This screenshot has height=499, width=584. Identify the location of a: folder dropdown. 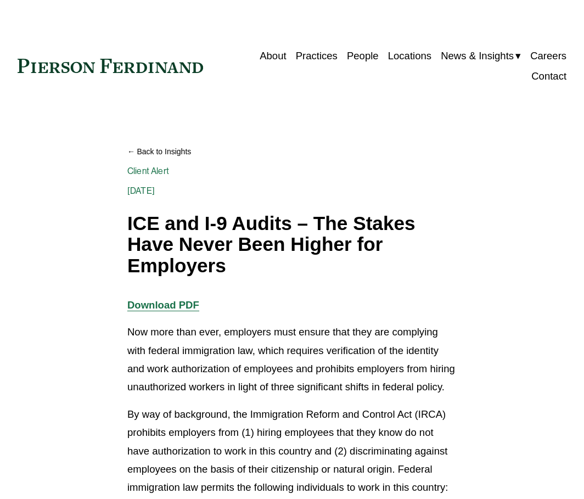
(481, 55).